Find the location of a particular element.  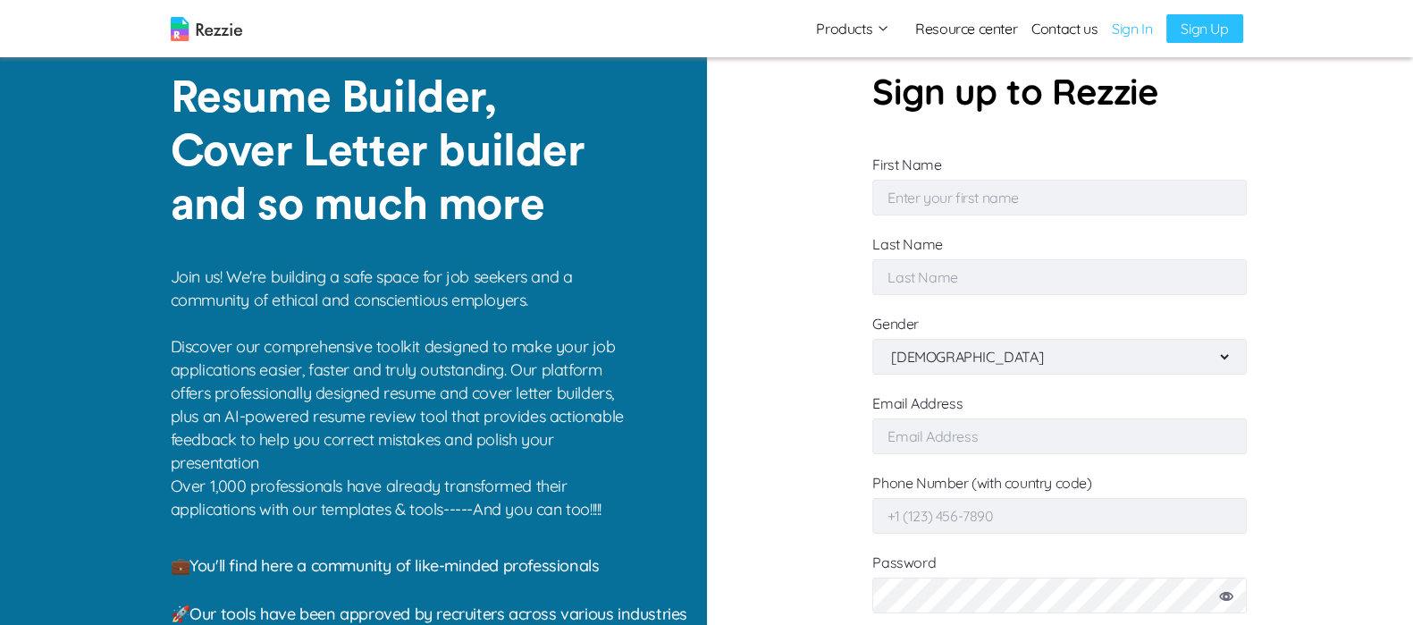

span: 💼 You'll find here a community of like-minded professionals is located at coordinates (385, 565).